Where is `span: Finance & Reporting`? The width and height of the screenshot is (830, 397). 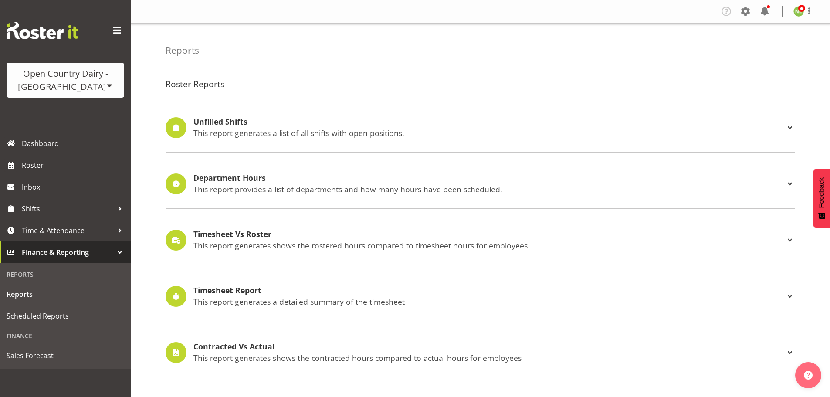 span: Finance & Reporting is located at coordinates (68, 252).